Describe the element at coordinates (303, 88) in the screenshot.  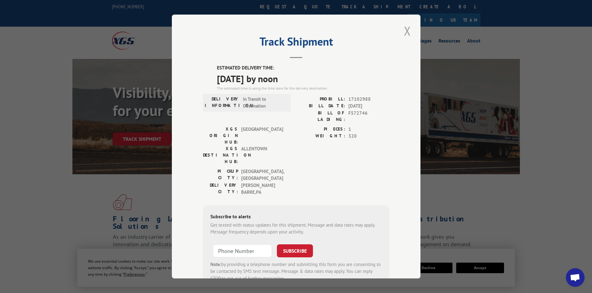
I see `div: The estimated time is using the time zone for the delivery destination.` at that location.